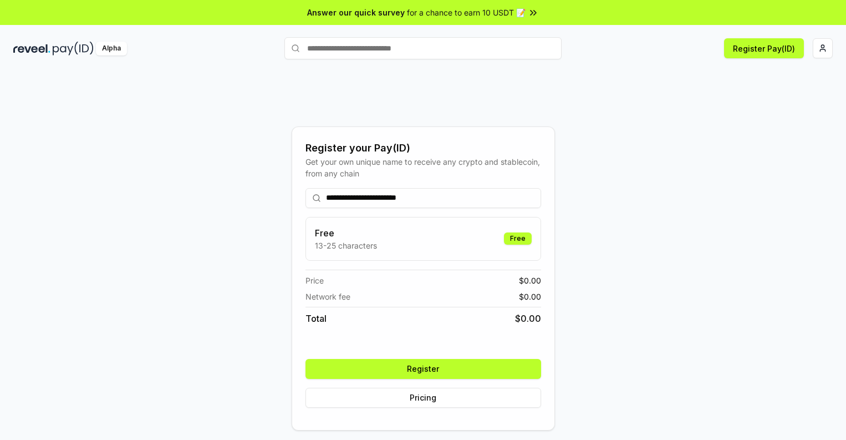  Describe the element at coordinates (356, 12) in the screenshot. I see `span: Answer our quick survey` at that location.